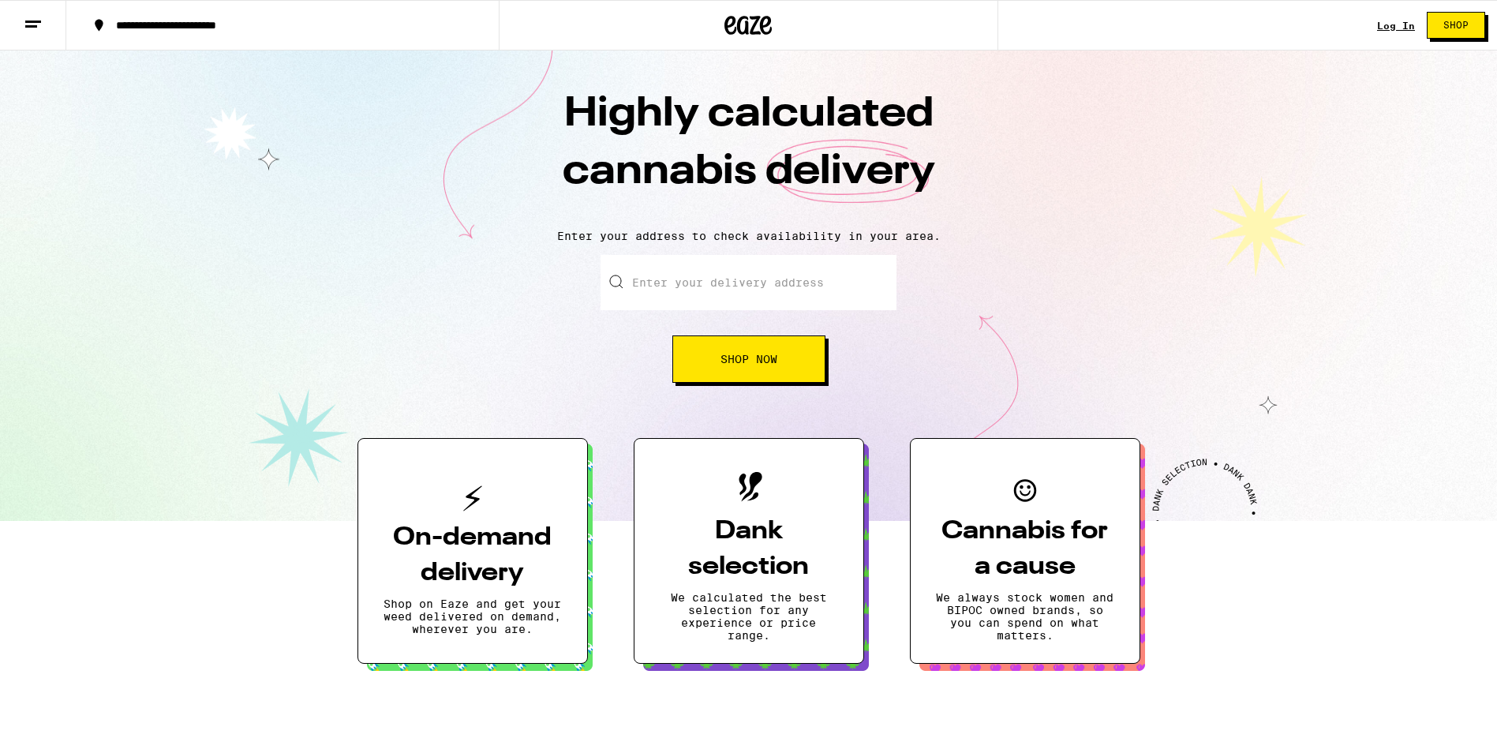 This screenshot has width=1497, height=753. Describe the element at coordinates (1456, 25) in the screenshot. I see `button: Shop` at that location.